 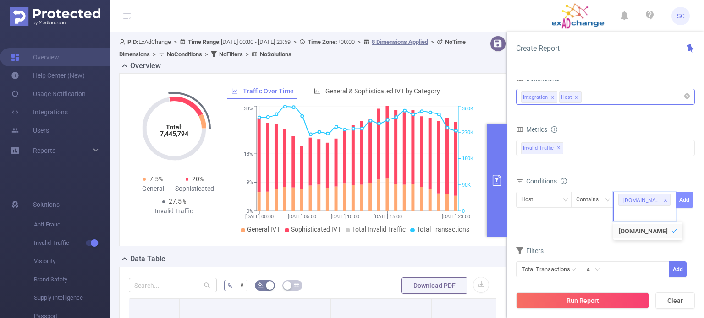 What do you see at coordinates (674, 231) in the screenshot?
I see `i: icon: check` at bounding box center [674, 231].